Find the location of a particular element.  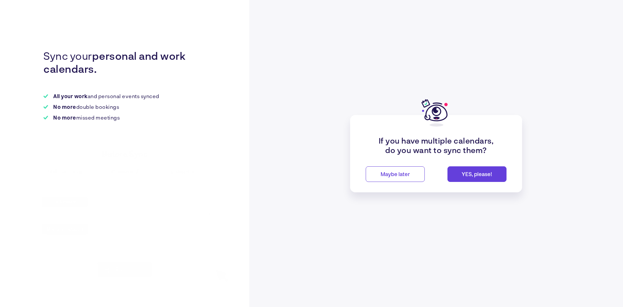

img: anim_sync.gif is located at coordinates (126, 213).